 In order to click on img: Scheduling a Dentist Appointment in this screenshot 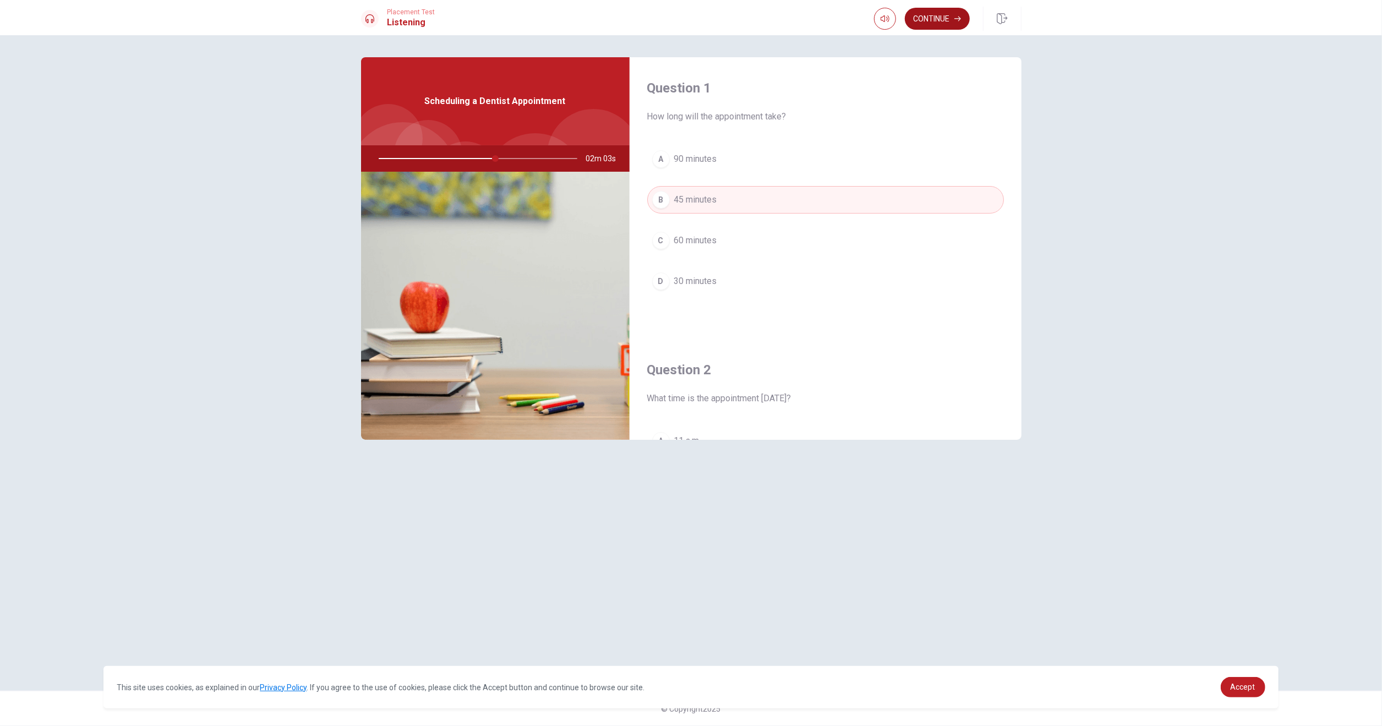, I will do `click(495, 305)`.